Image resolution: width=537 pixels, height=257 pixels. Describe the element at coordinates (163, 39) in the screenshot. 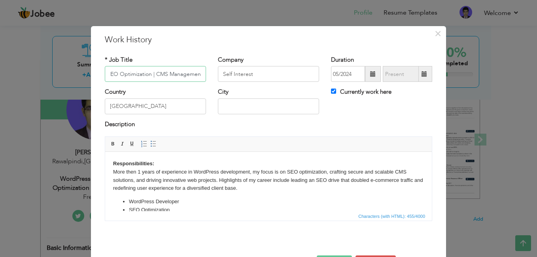

I see `body: More then 1 years of experience in WordPress development, my focus is on SEO optimization, crafti...` at that location.